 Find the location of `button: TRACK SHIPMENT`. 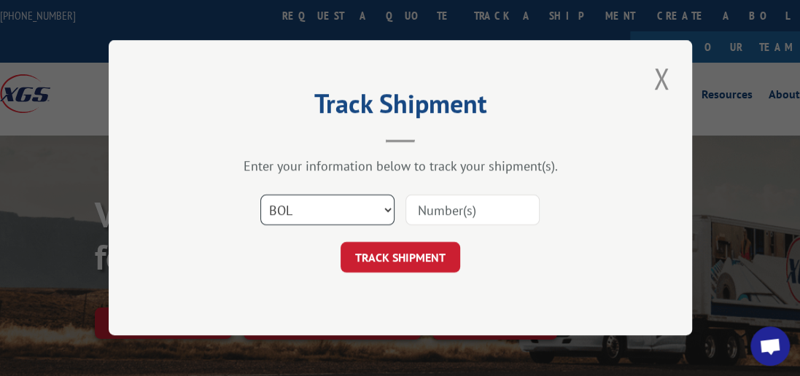

button: TRACK SHIPMENT is located at coordinates (400, 258).